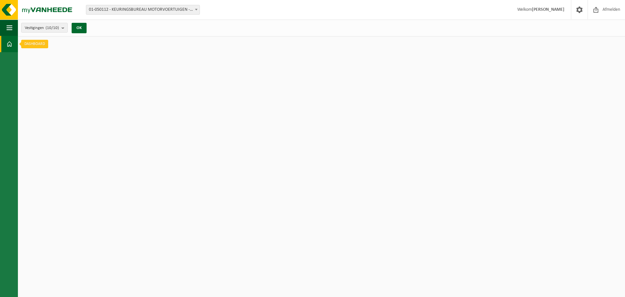 The image size is (625, 297). I want to click on span: Vestigingen, so click(42, 28).